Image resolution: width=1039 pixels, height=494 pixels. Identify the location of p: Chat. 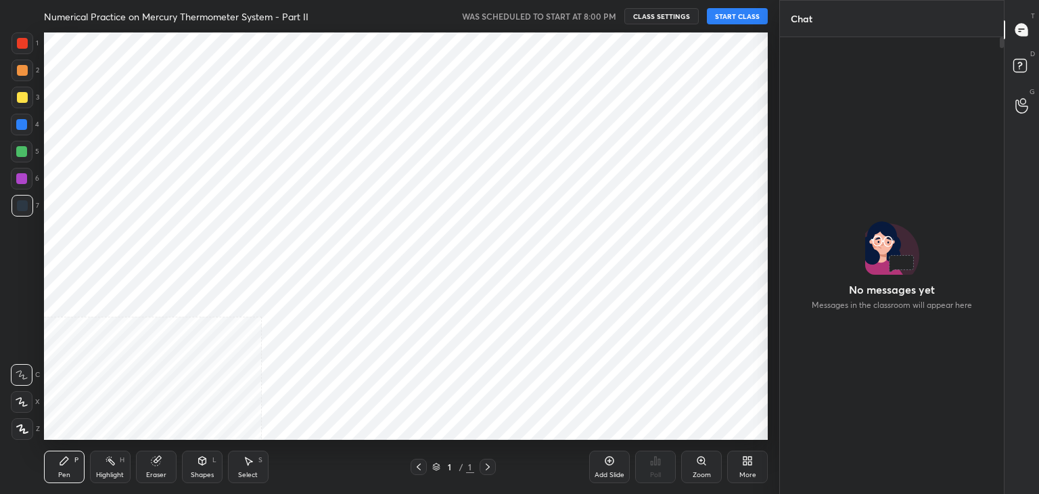
(802, 18).